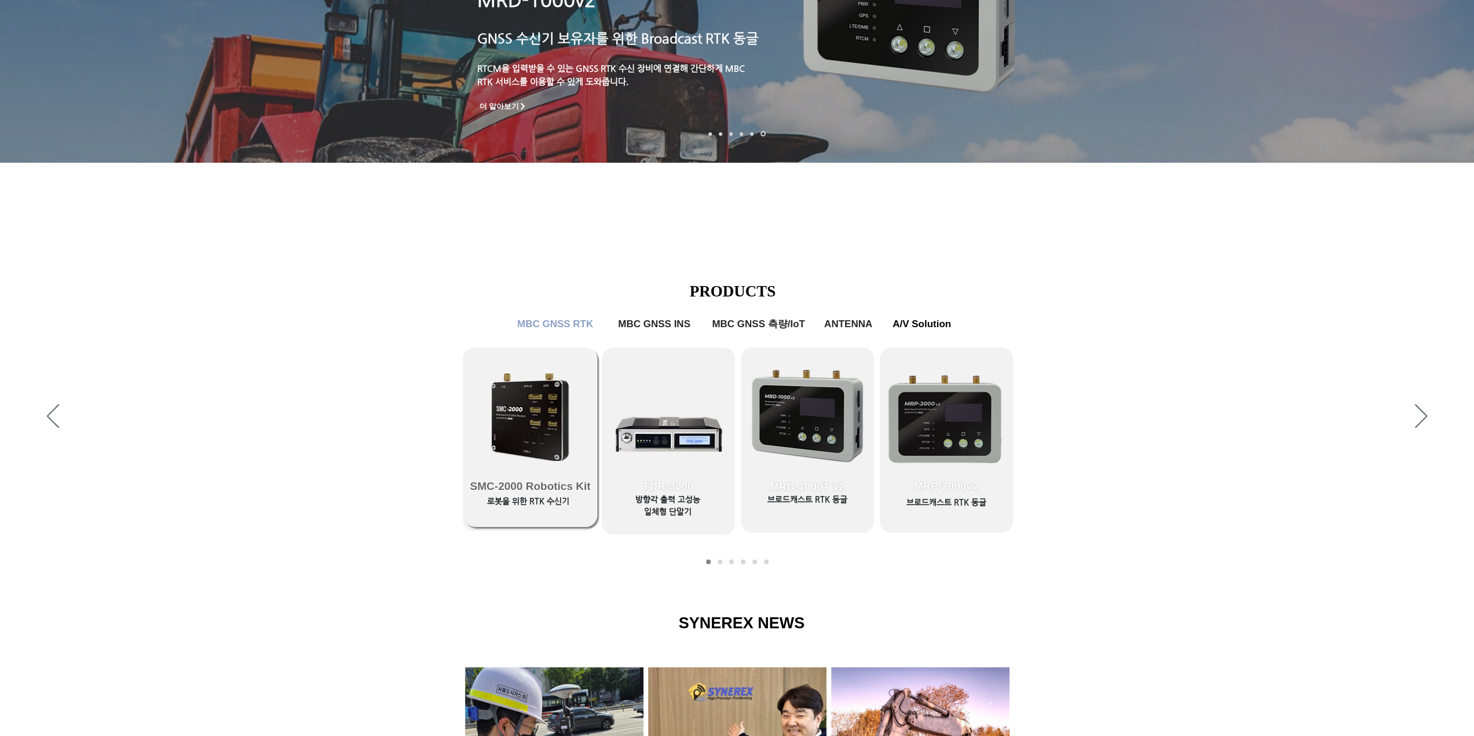 This screenshot has height=736, width=1474. Describe the element at coordinates (710, 134) in the screenshot. I see `a: 로봇- SMC 2000` at that location.